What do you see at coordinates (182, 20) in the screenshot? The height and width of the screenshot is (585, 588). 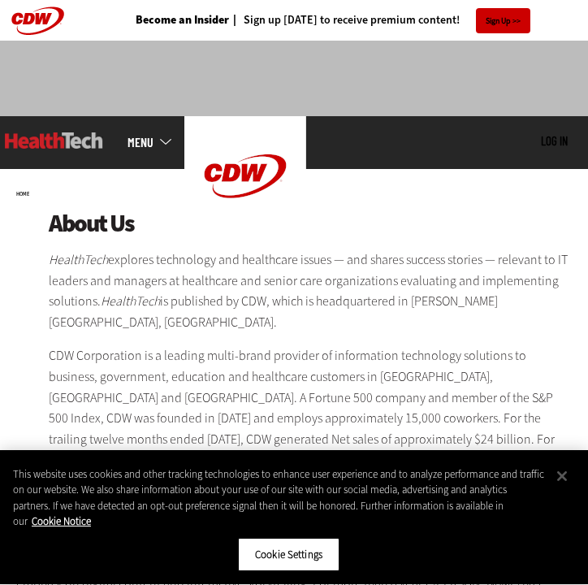 I see `a: Become an Insider` at bounding box center [182, 20].